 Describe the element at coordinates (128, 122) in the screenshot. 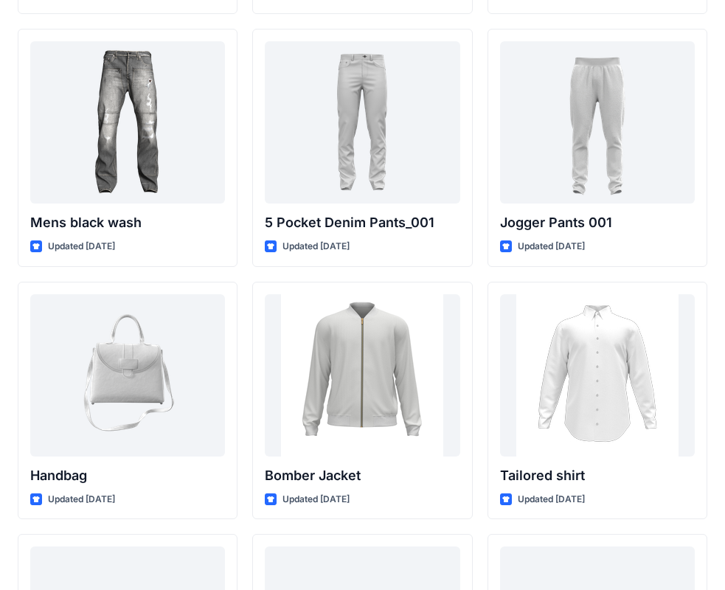

I see `a: Mens black wash` at that location.